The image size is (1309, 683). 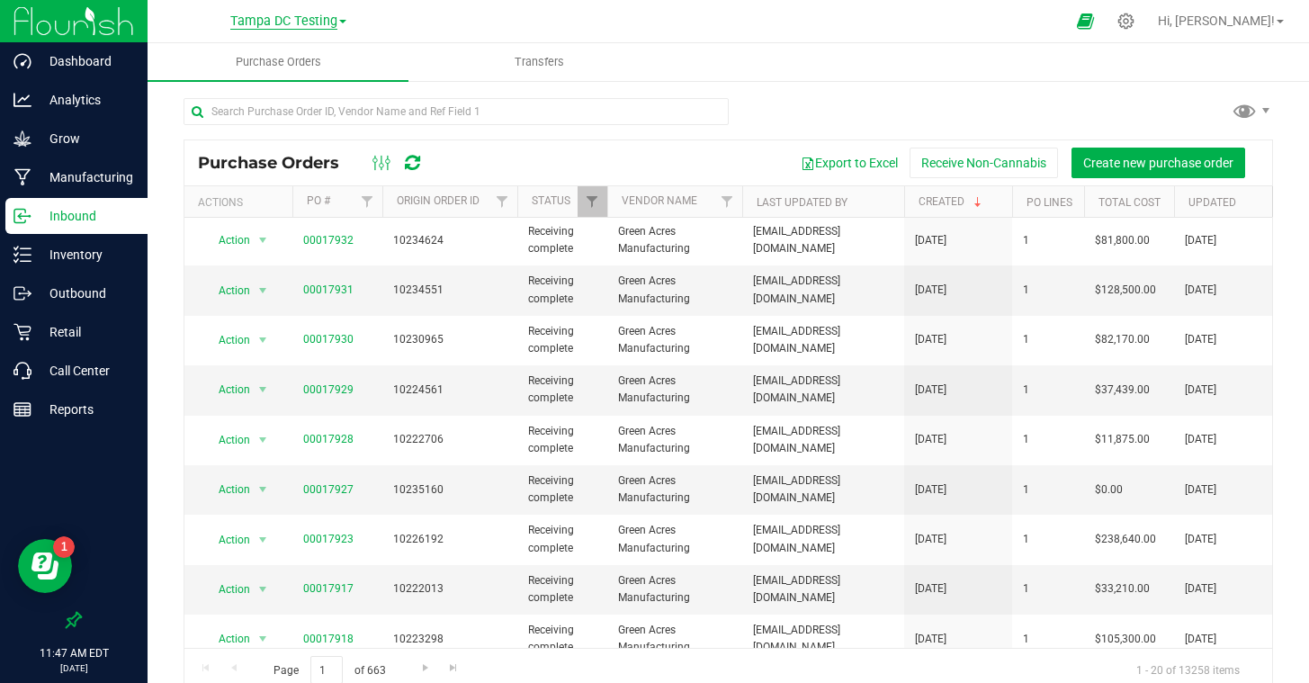 I want to click on a: 00017917, so click(x=328, y=589).